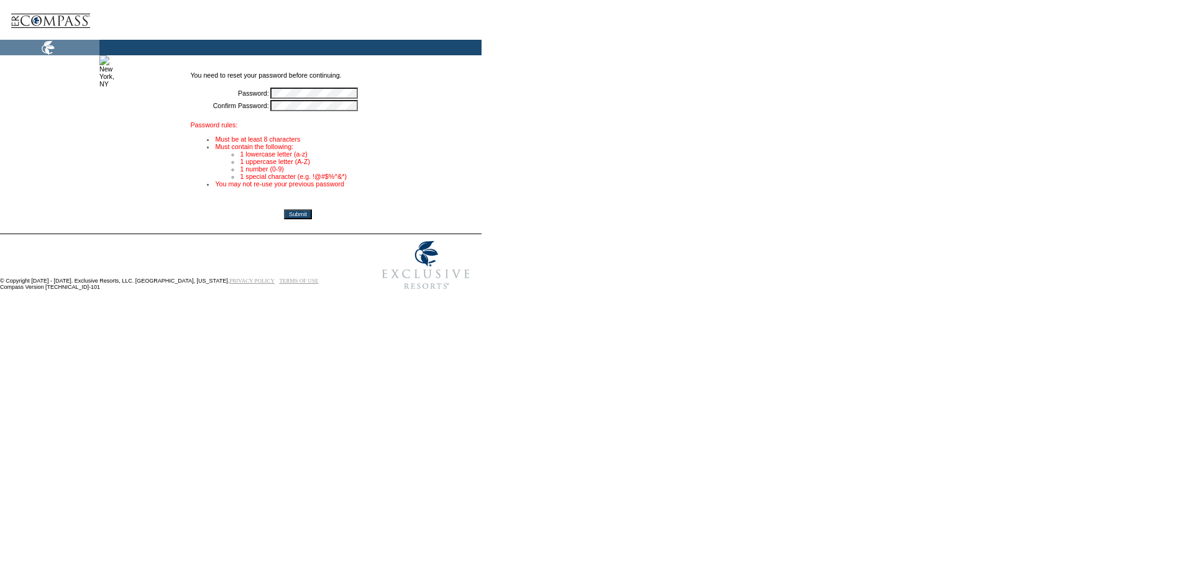  I want to click on font: 1 special character (e.g. !@#$%^&*), so click(293, 176).